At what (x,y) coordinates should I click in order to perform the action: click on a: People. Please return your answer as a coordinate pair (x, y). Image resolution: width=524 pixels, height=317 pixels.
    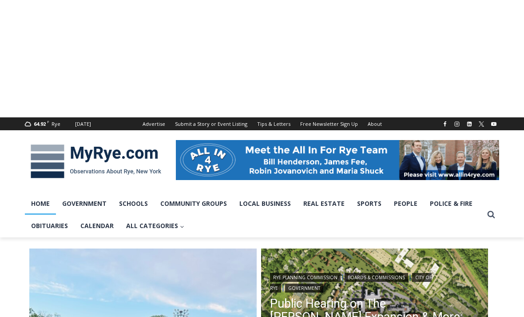
    Looking at the image, I should click on (406, 203).